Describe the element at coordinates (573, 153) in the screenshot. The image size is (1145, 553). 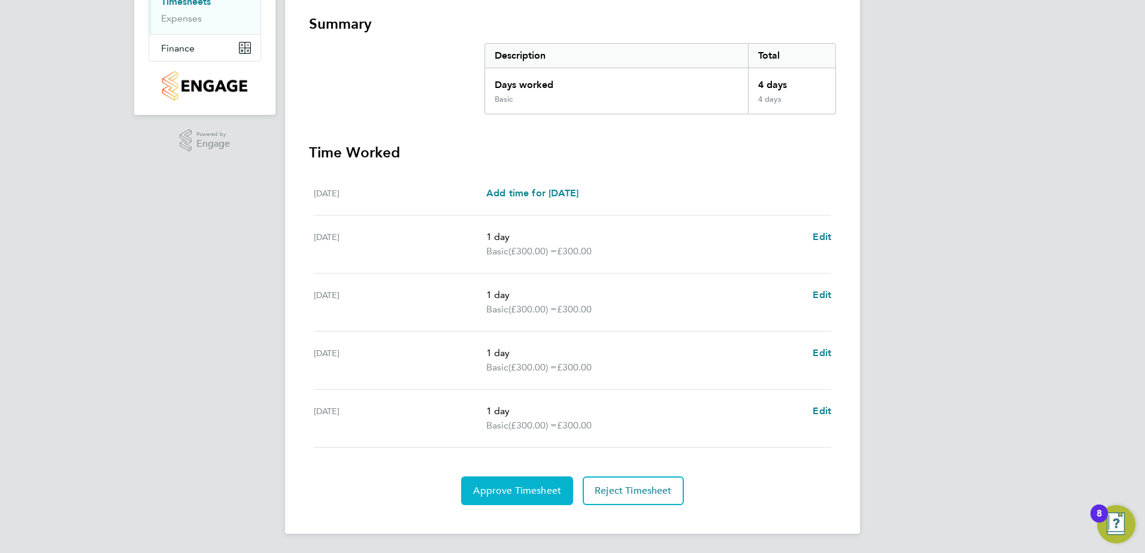
I see `h3: Time Worked` at that location.